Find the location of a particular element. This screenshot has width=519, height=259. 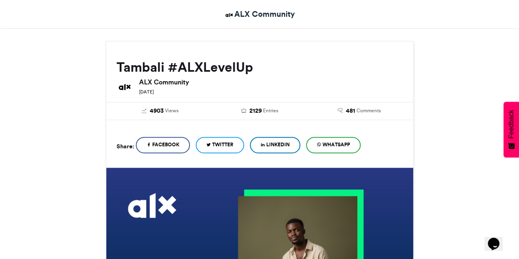

span: LinkedIn is located at coordinates (278, 145).